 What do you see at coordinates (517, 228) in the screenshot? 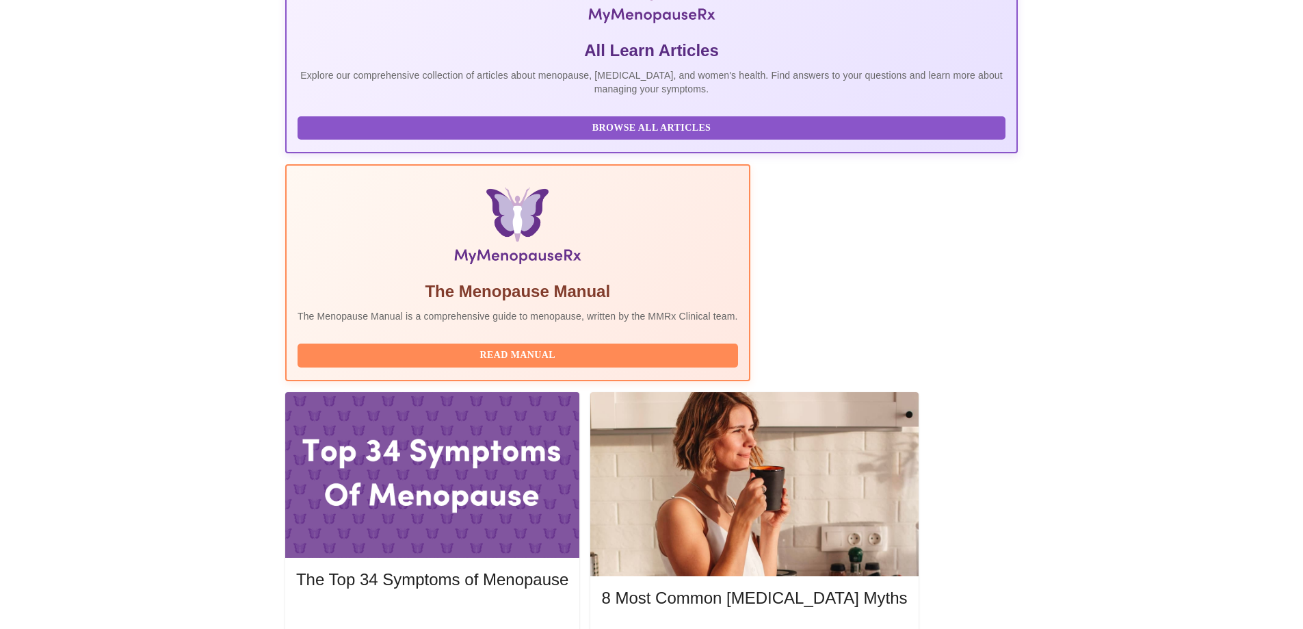
I see `img: Menopause Manual` at bounding box center [517, 228].